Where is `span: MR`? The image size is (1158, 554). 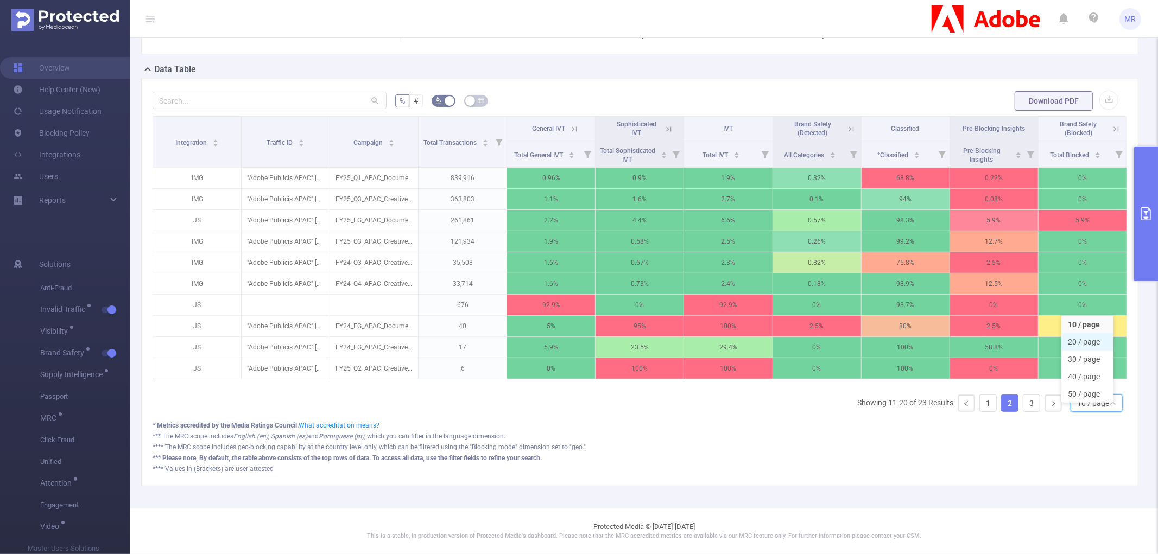 span: MR is located at coordinates (1130, 19).